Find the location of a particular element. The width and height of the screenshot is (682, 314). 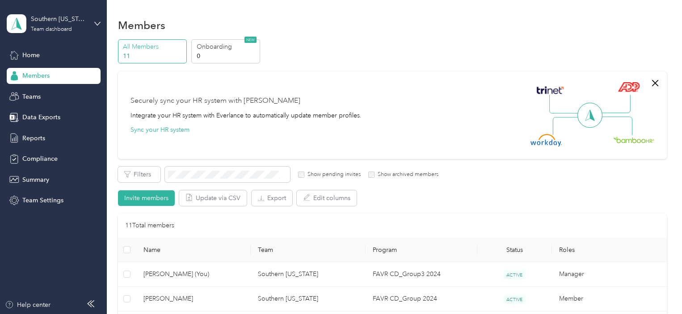

th: Program is located at coordinates (421, 250).